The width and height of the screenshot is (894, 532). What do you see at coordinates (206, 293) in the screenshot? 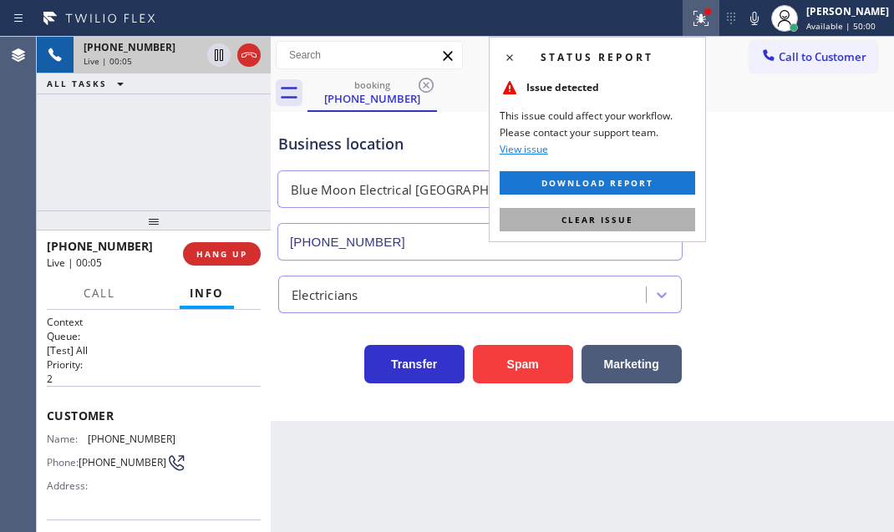
I see `span: Info` at bounding box center [206, 293].